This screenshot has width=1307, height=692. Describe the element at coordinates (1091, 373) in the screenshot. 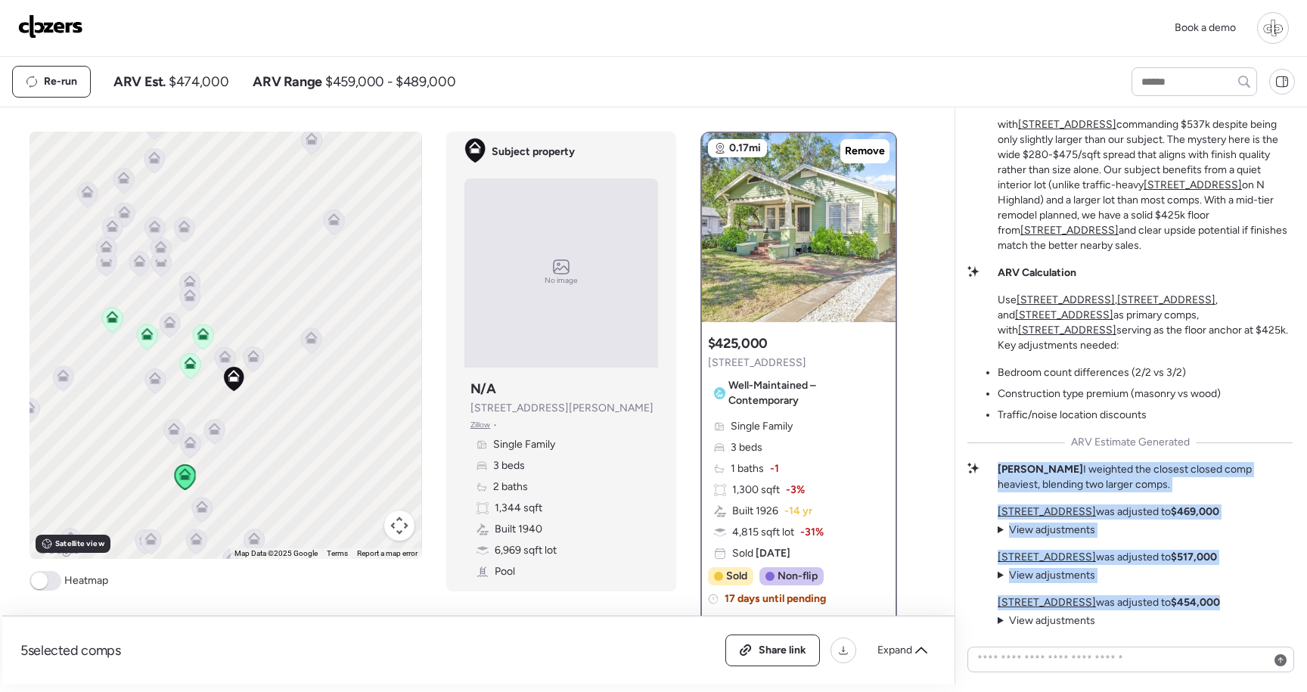

I see `li: Bedroom count differences (2/2 vs 3/2)` at that location.